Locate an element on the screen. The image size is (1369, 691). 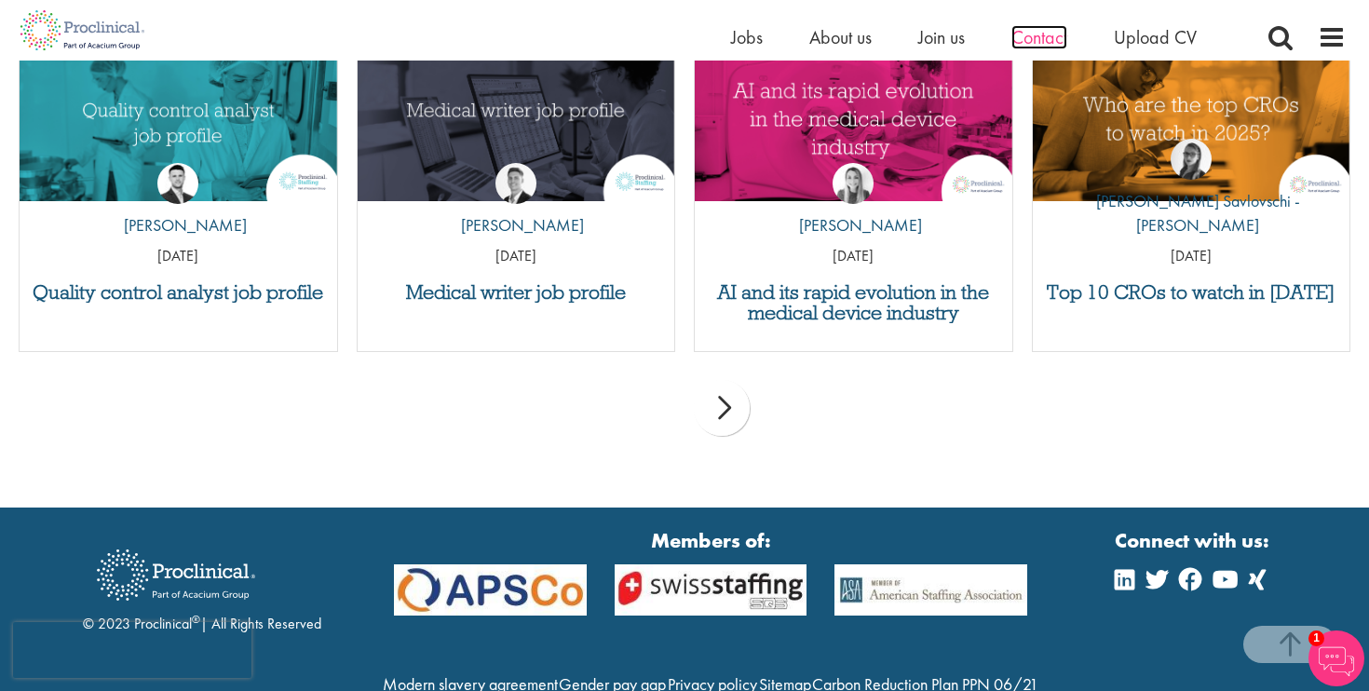
a: Contact is located at coordinates (1039, 37).